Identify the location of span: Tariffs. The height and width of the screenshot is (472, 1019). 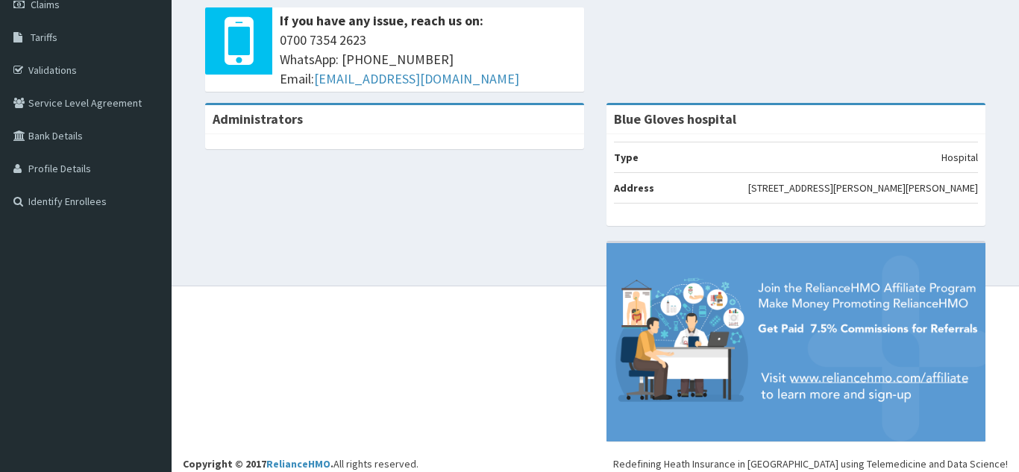
(44, 37).